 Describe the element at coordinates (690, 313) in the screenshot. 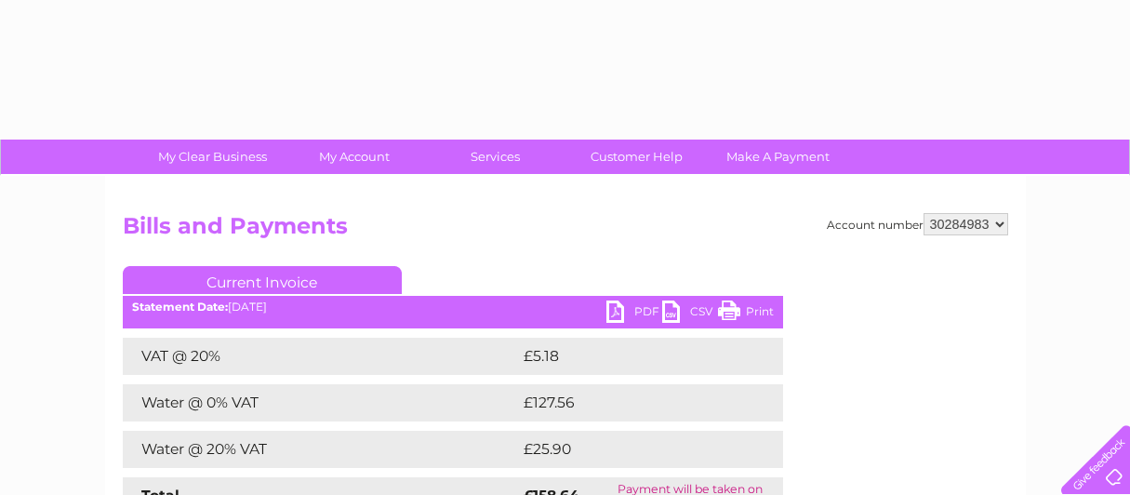

I see `a: CSV` at that location.